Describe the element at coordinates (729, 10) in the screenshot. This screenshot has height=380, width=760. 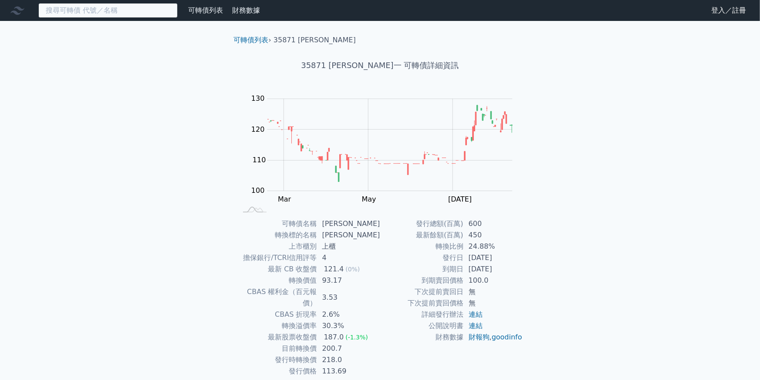
I see `a: 登入／註冊` at that location.